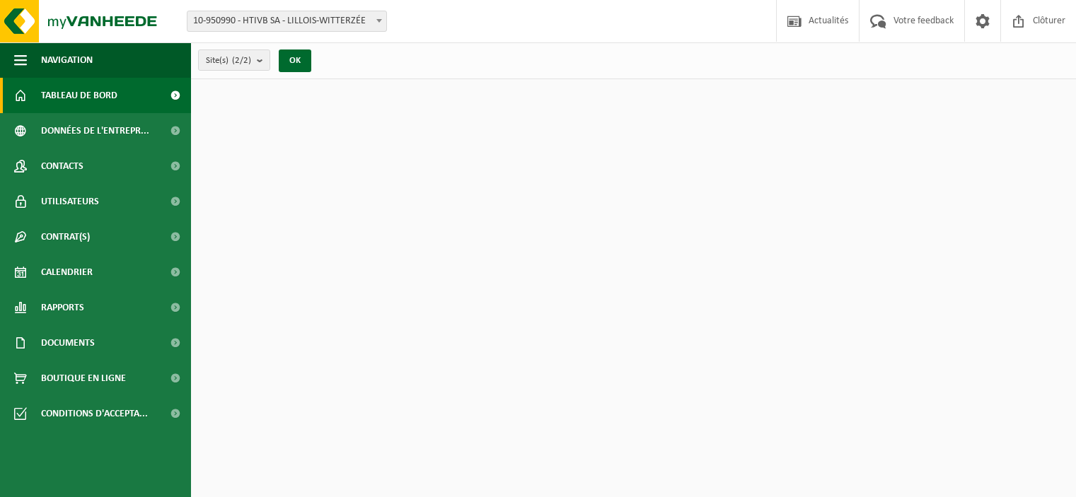 The width and height of the screenshot is (1076, 497). What do you see at coordinates (241, 60) in the screenshot?
I see `count: (2/2)` at bounding box center [241, 60].